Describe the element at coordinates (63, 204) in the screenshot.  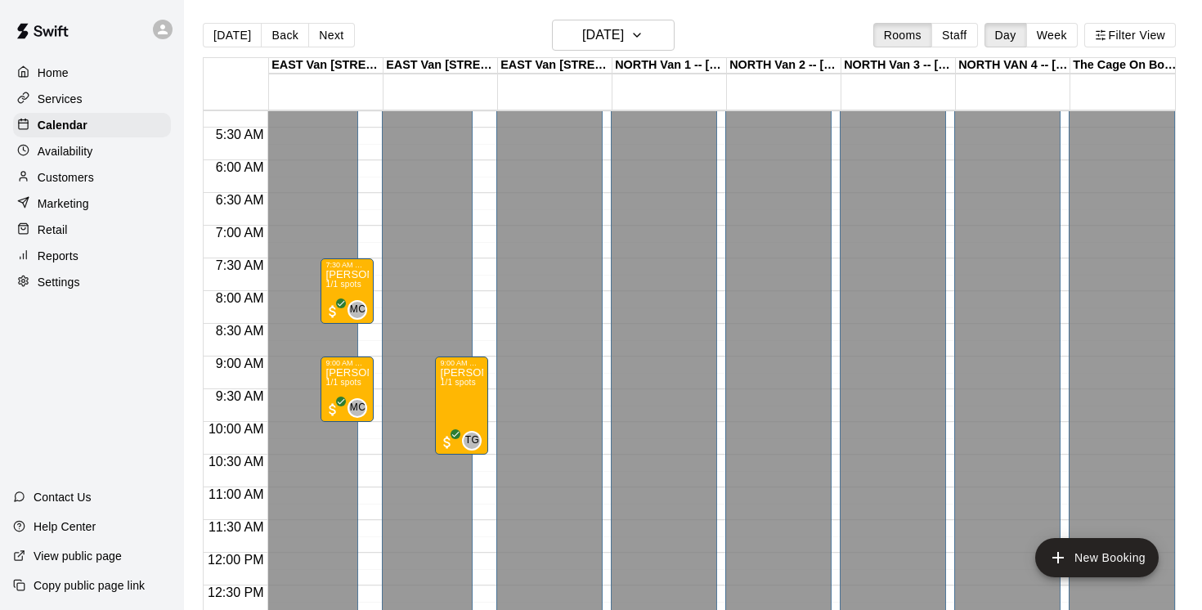
I see `p: Marketing` at that location.